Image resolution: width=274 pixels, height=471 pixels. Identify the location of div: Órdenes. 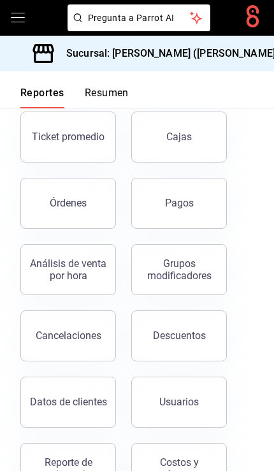
(68, 203).